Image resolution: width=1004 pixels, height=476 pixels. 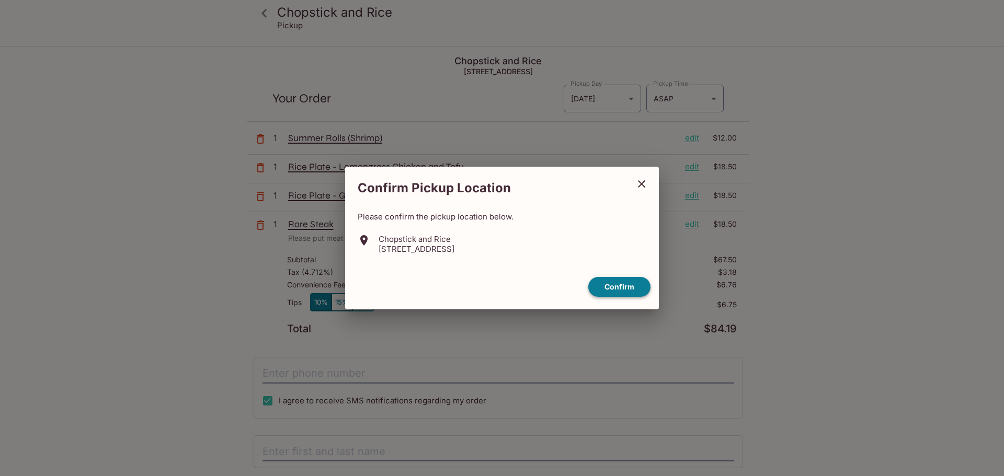 What do you see at coordinates (487, 188) in the screenshot?
I see `h2: Confirm Pickup Location` at bounding box center [487, 188].